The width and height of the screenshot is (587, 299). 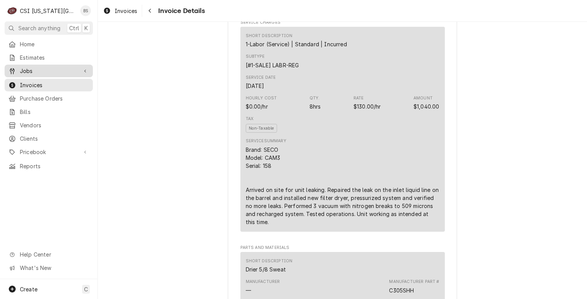 What do you see at coordinates (54, 267) in the screenshot?
I see `span: What's New` at bounding box center [54, 267].